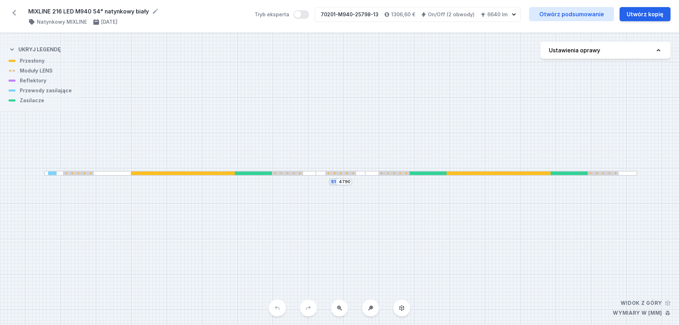  What do you see at coordinates (605, 50) in the screenshot?
I see `button: Ustawienia oprawy` at bounding box center [605, 50].